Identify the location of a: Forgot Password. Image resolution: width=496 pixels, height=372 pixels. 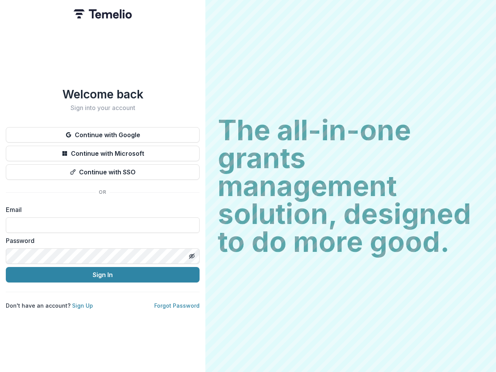
(177, 305).